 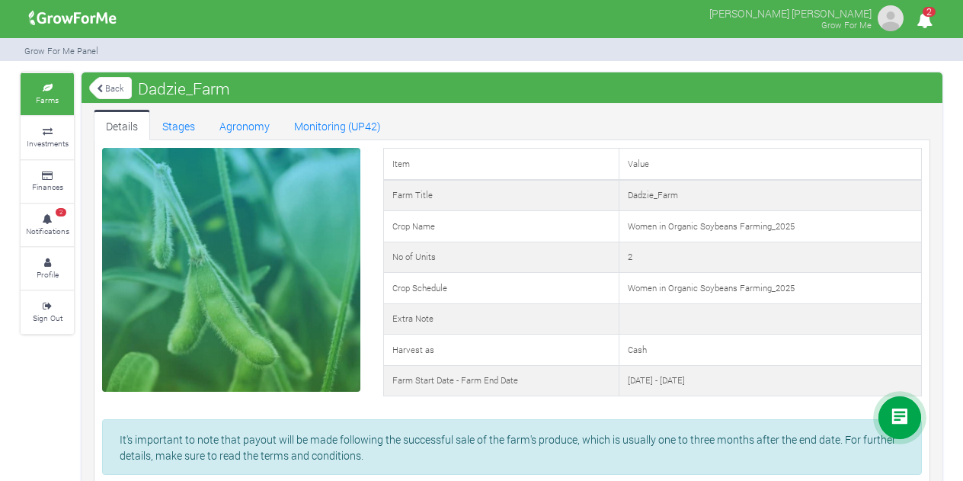 I want to click on td: Crop Name, so click(x=501, y=226).